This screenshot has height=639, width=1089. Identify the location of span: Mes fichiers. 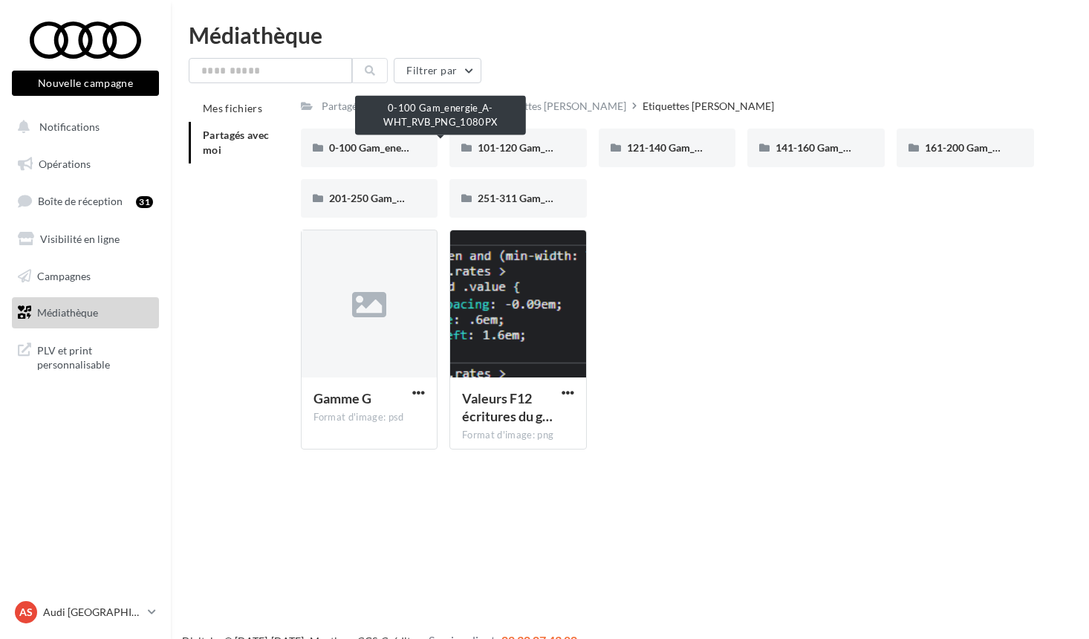
(233, 108).